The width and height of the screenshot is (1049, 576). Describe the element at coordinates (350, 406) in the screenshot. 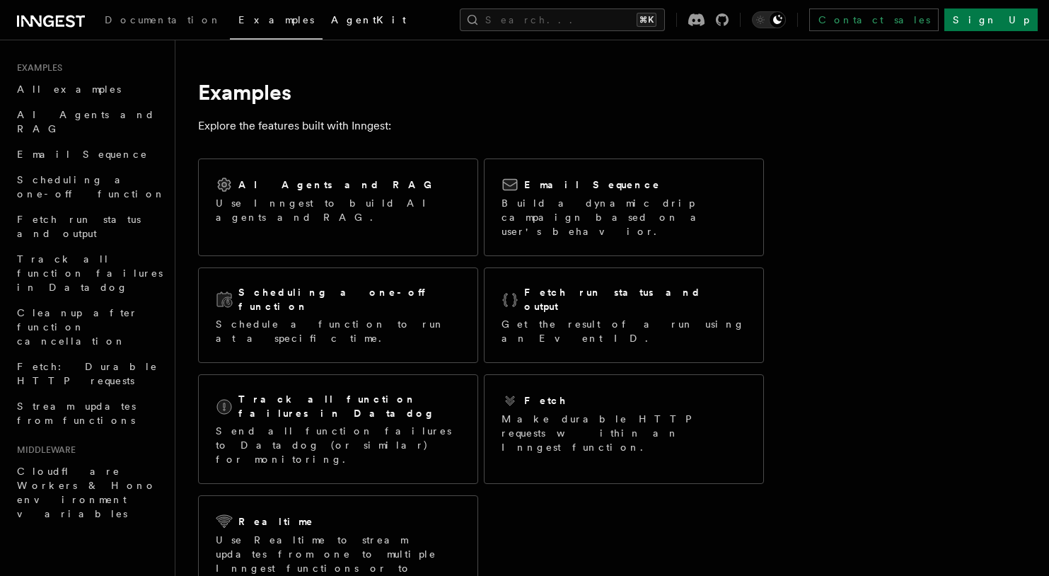

I see `h2: Track all function failures in Datadog` at that location.